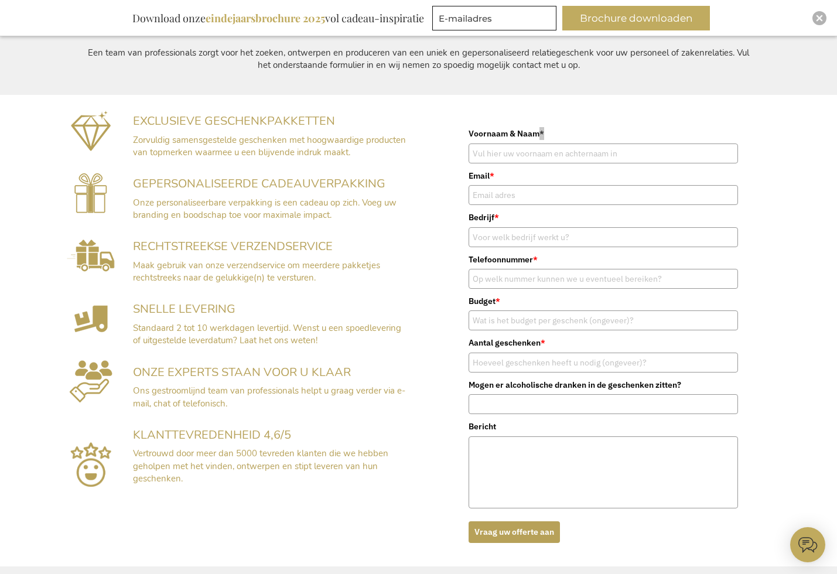 This screenshot has height=574, width=837. Describe the element at coordinates (603, 153) in the screenshot. I see `input: Vul hier uw voornaam en achternaam in` at that location.